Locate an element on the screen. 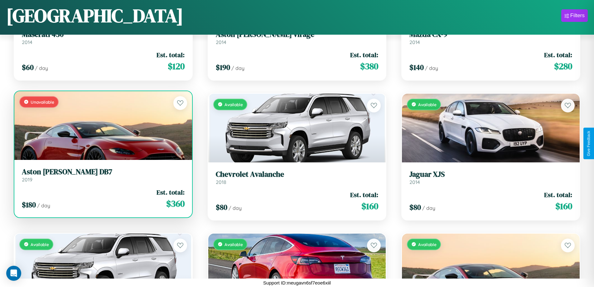 The width and height of the screenshot is (594, 287). a: Maserati 4302014 is located at coordinates (103, 37).